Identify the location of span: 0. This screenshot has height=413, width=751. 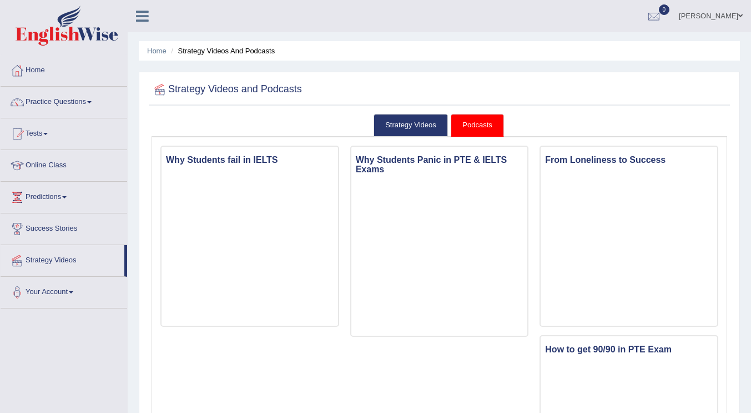
(665, 9).